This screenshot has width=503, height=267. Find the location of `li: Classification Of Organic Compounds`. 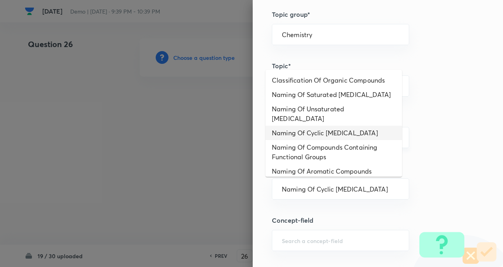

li: Classification Of Organic Compounds is located at coordinates (334, 80).